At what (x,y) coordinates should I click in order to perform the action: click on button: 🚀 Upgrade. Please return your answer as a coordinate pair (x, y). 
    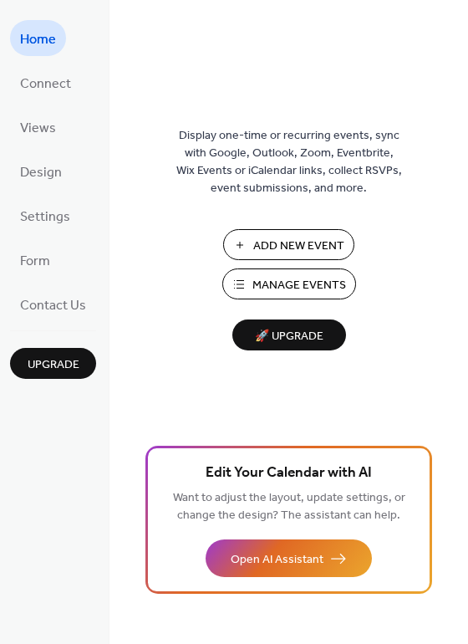
    Looking at the image, I should click on (289, 334).